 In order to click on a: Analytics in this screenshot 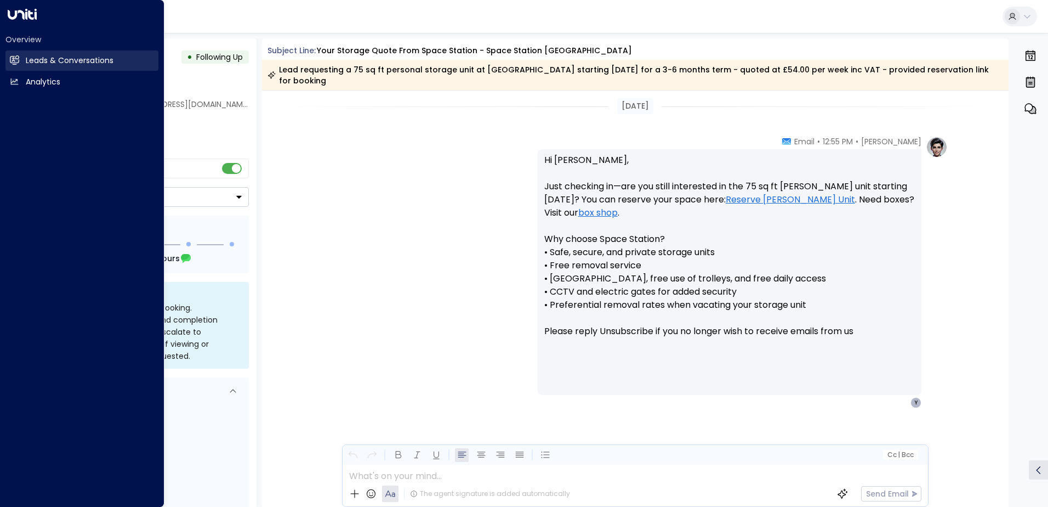, I will do `click(82, 82)`.